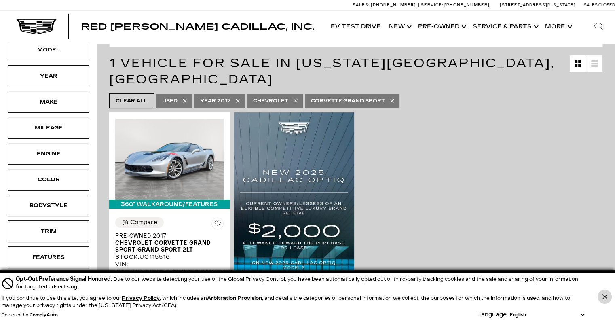 The height and width of the screenshot is (320, 615). What do you see at coordinates (166, 246) in the screenshot?
I see `span: Chevrolet Corvette Grand Sport Grand Sport 2LT` at bounding box center [166, 246].